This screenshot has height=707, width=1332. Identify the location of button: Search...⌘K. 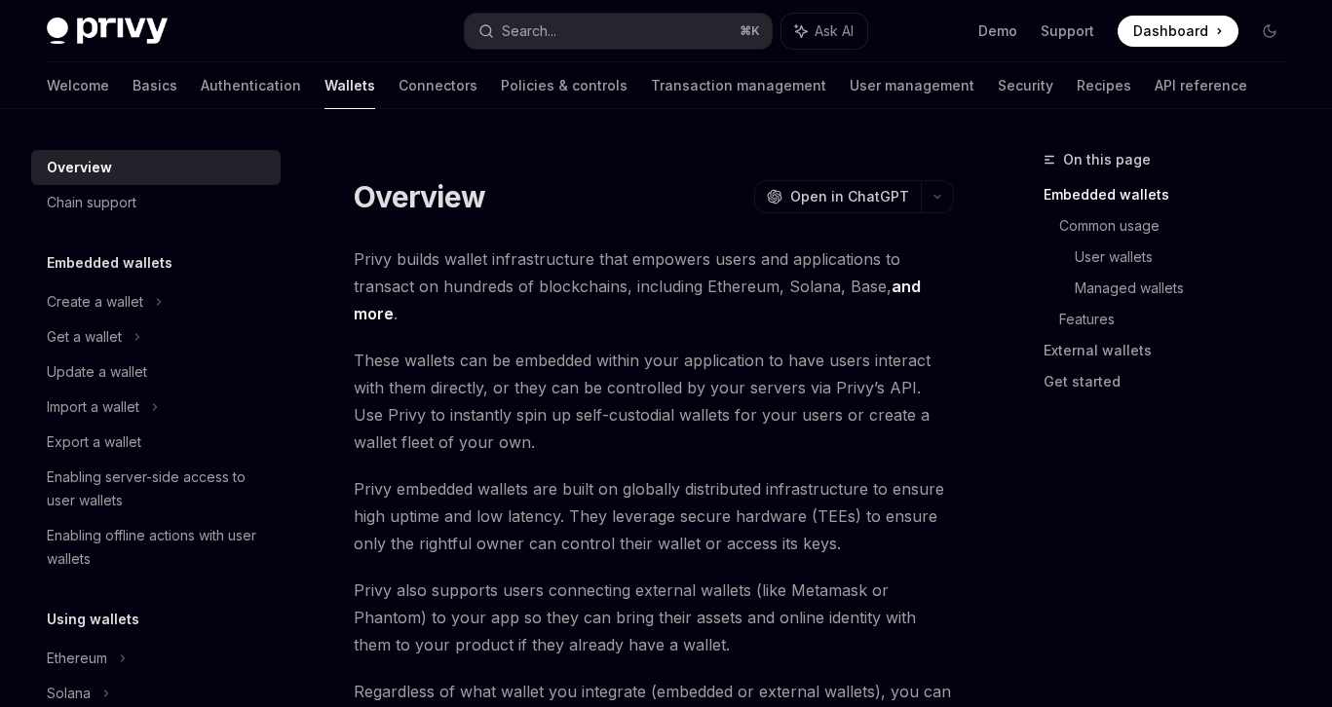
(618, 31).